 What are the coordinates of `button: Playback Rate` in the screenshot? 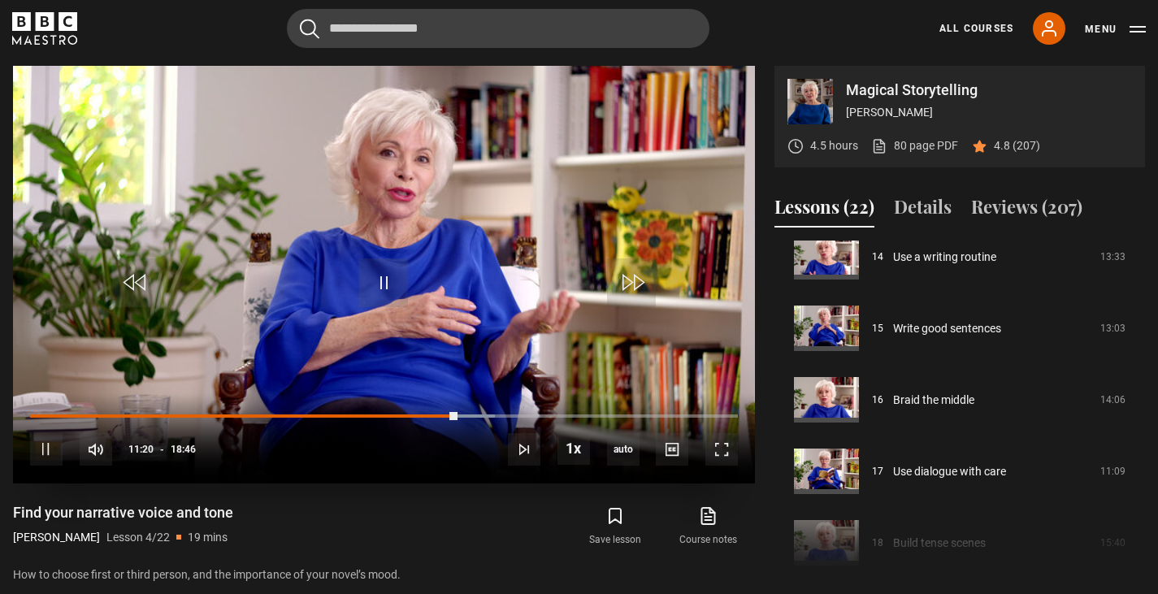 It's located at (574, 448).